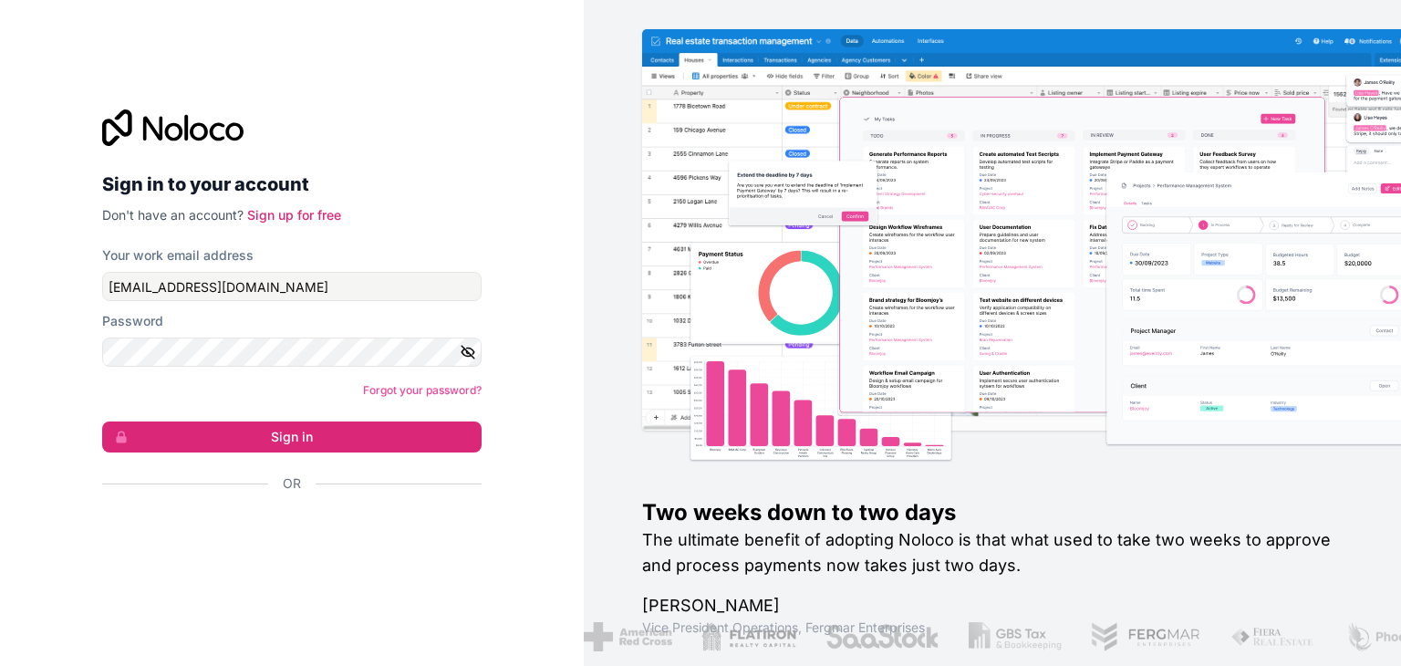 The width and height of the screenshot is (1401, 666). I want to click on h2: Sign in to your account, so click(292, 184).